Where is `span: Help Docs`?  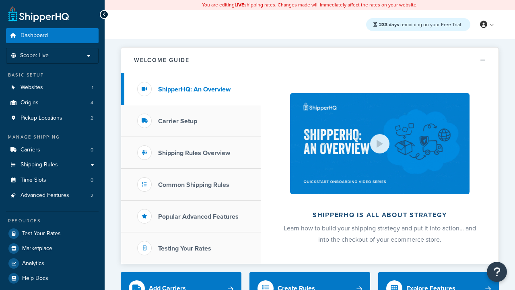 span: Help Docs is located at coordinates (35, 278).